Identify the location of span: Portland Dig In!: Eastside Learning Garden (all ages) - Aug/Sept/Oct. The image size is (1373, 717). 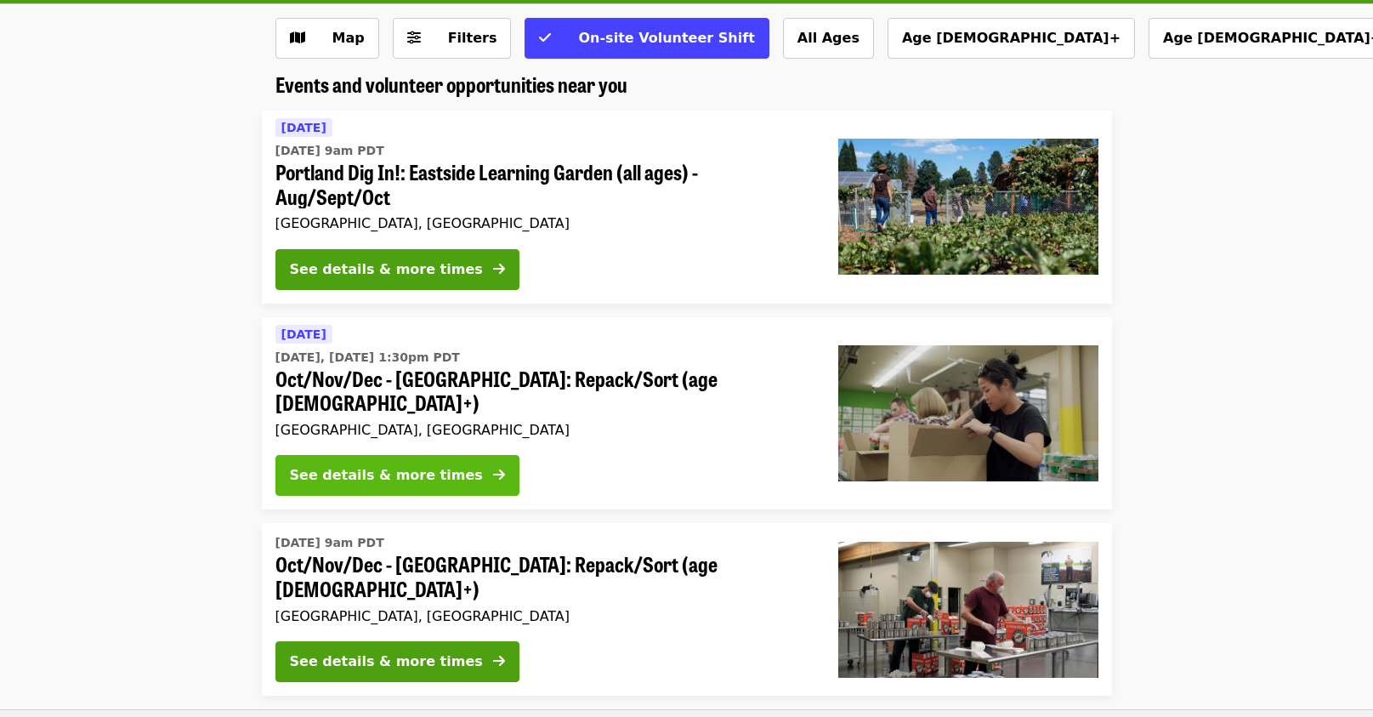
(543, 184).